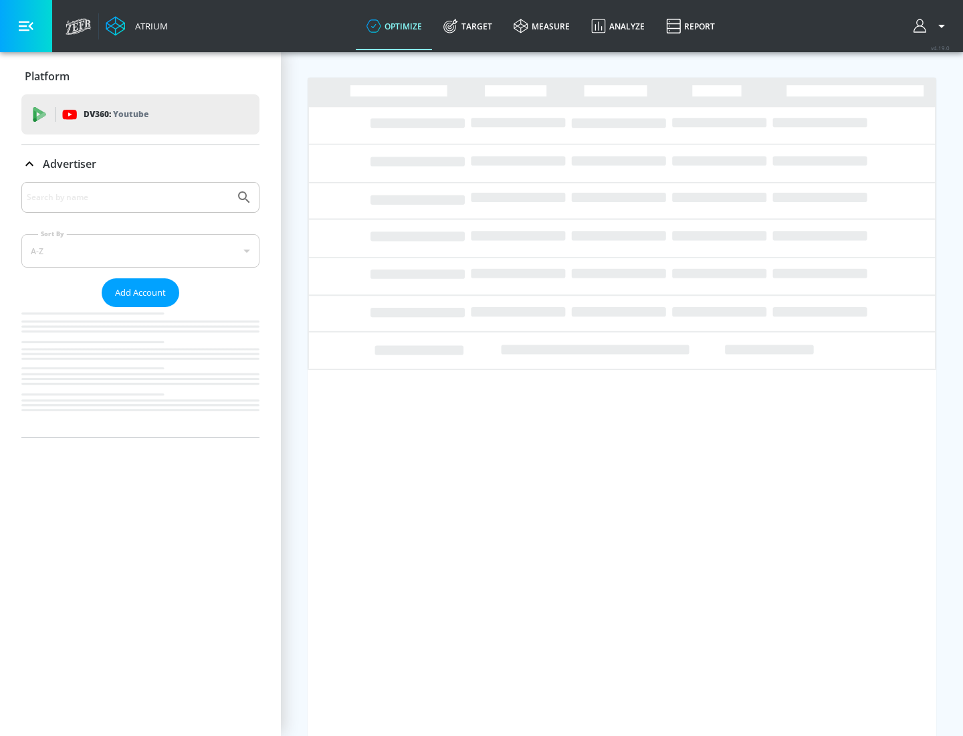 The image size is (963, 736). Describe the element at coordinates (542, 26) in the screenshot. I see `a: measure` at that location.